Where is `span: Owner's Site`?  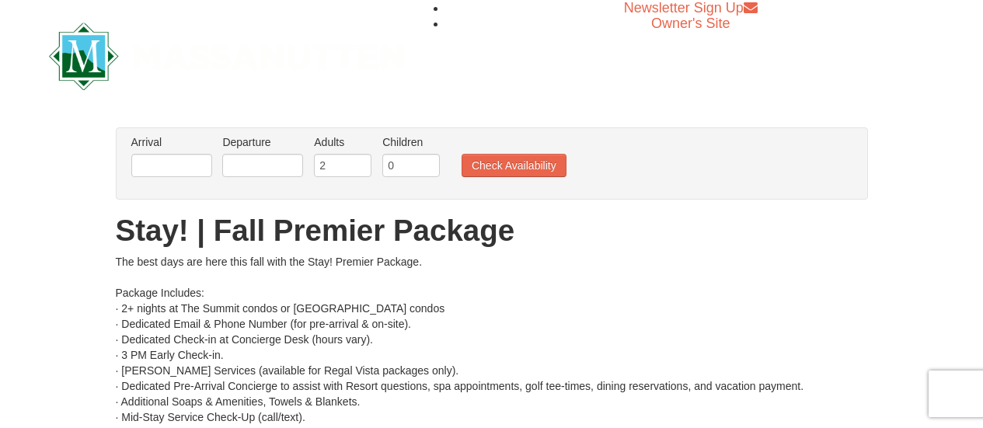
span: Owner's Site is located at coordinates (690, 23).